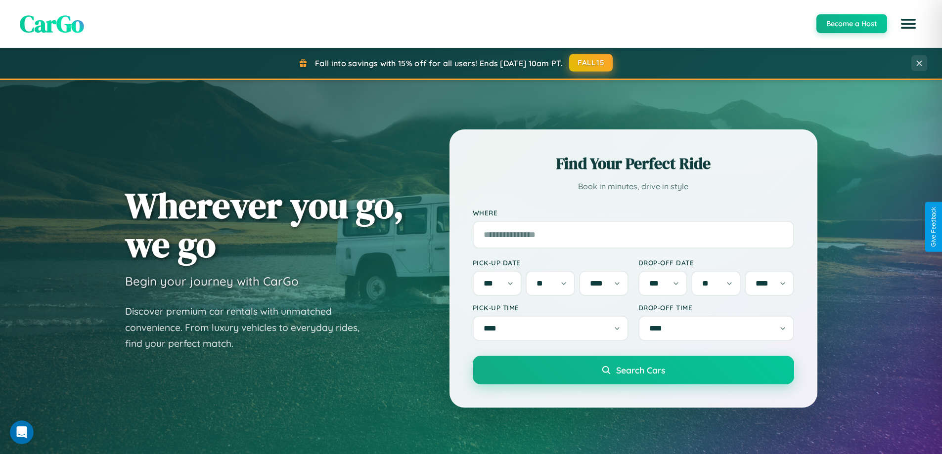  I want to click on p: Book in minutes, drive in style, so click(633, 186).